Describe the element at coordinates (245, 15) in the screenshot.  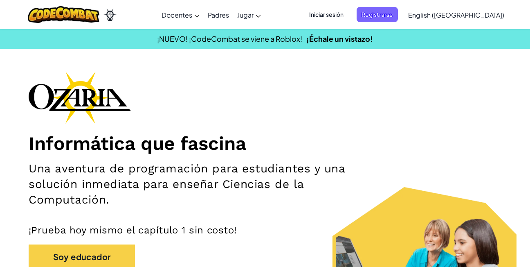
I see `span: Jugar` at that location.